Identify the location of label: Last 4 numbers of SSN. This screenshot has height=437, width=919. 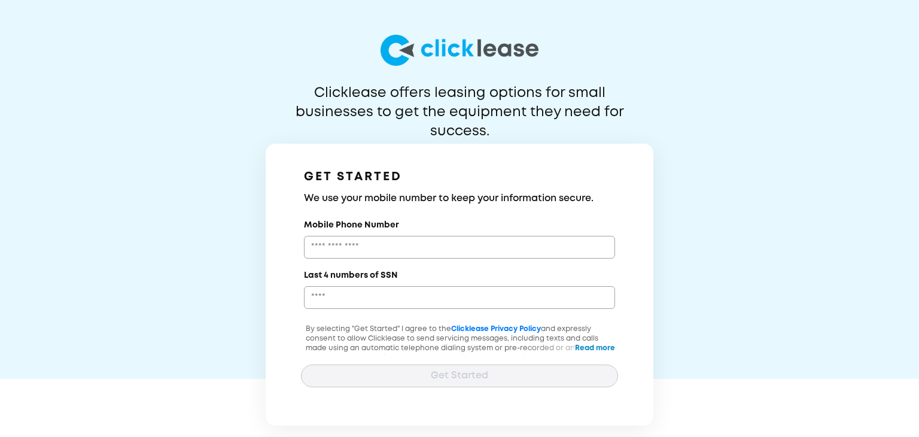
(351, 275).